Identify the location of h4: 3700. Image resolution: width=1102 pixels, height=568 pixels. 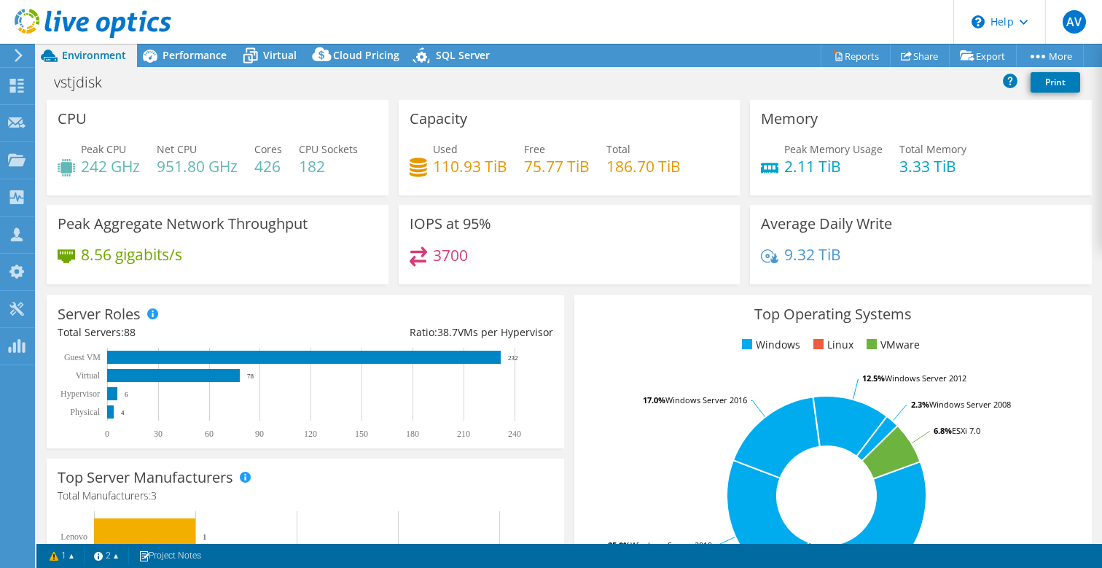
(451, 255).